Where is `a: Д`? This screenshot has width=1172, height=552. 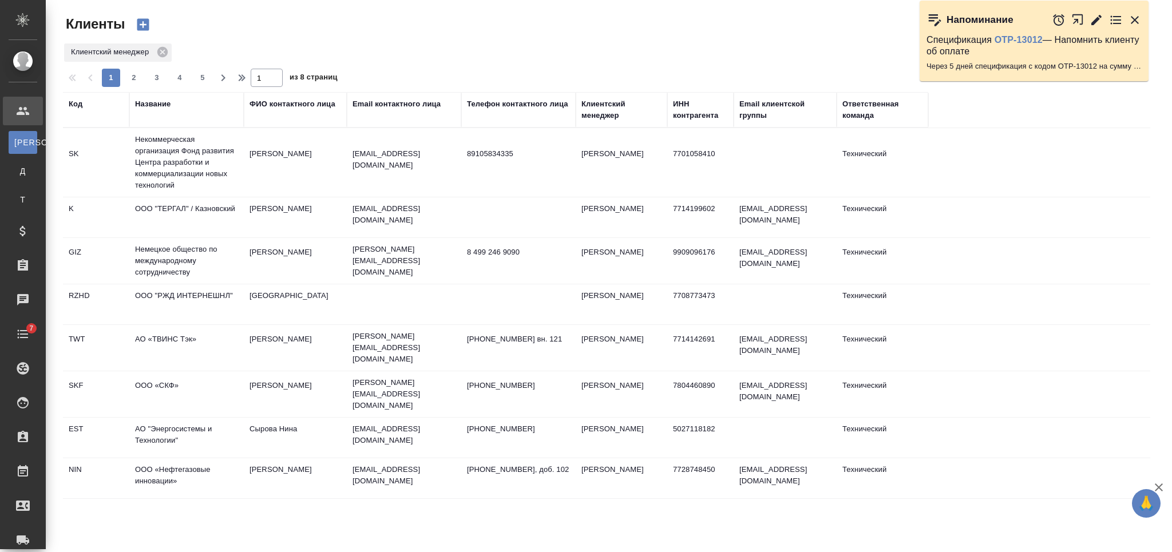 a: Д is located at coordinates (23, 171).